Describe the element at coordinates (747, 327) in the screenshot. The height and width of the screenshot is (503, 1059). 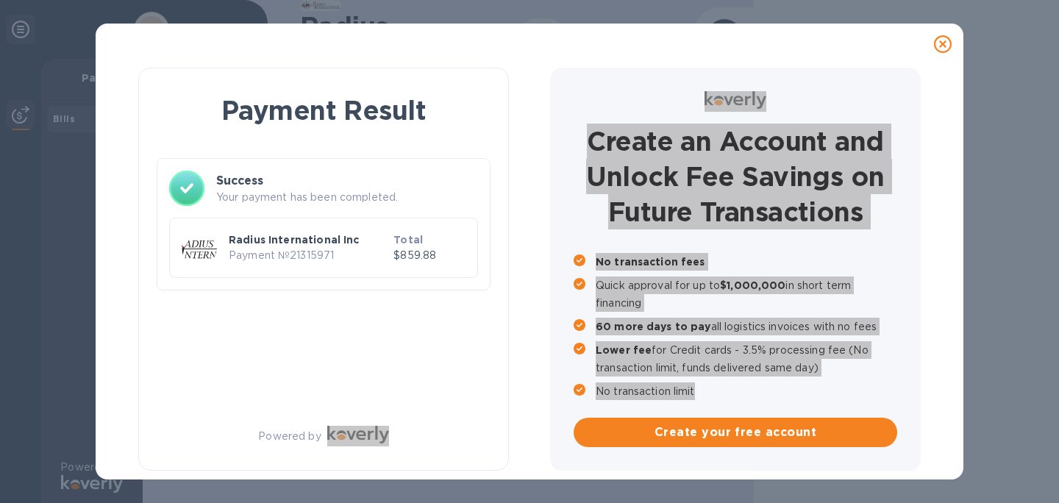
I see `p: all logistics invoices with no fees` at that location.